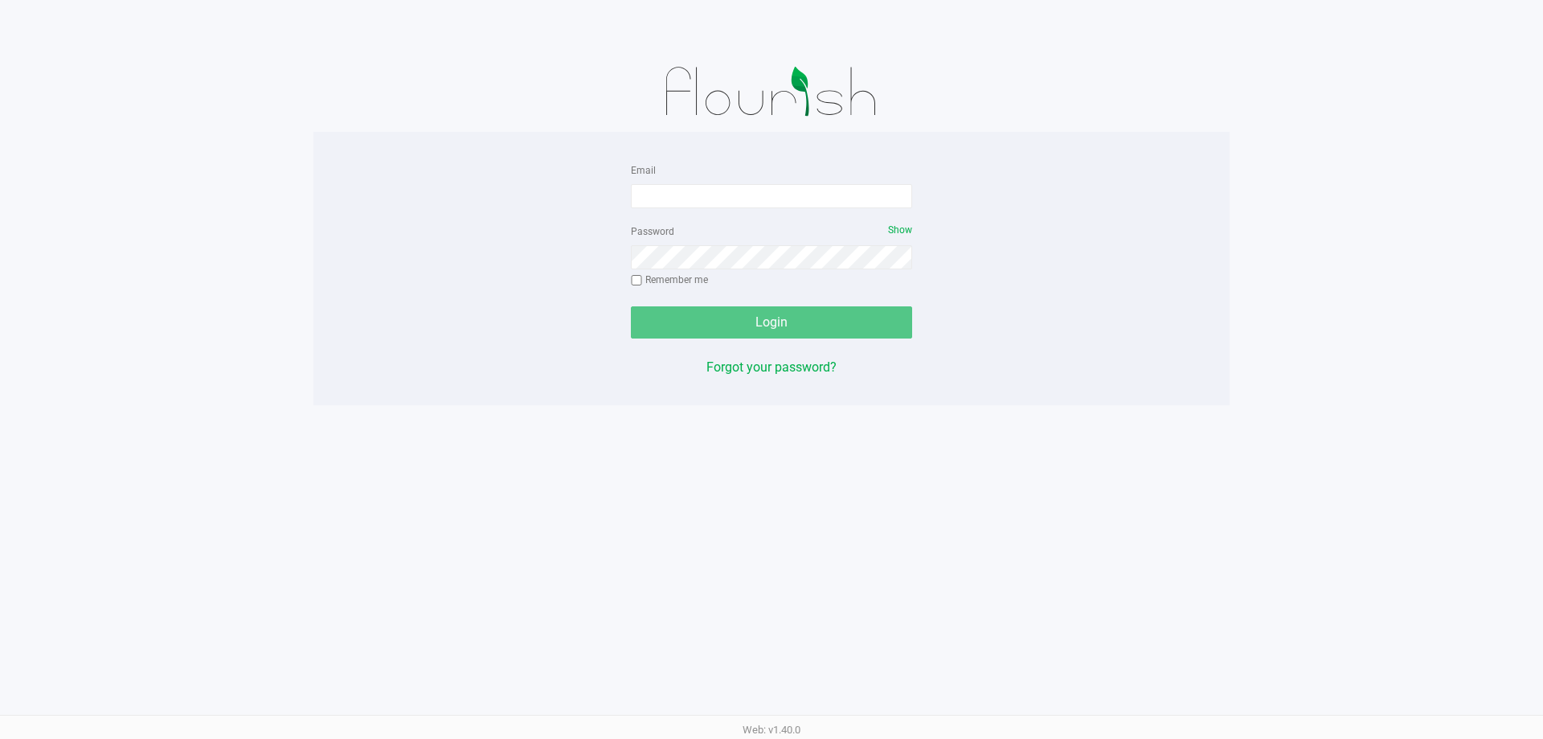  What do you see at coordinates (637, 281) in the screenshot?
I see `input: Remember me` at bounding box center [637, 281].